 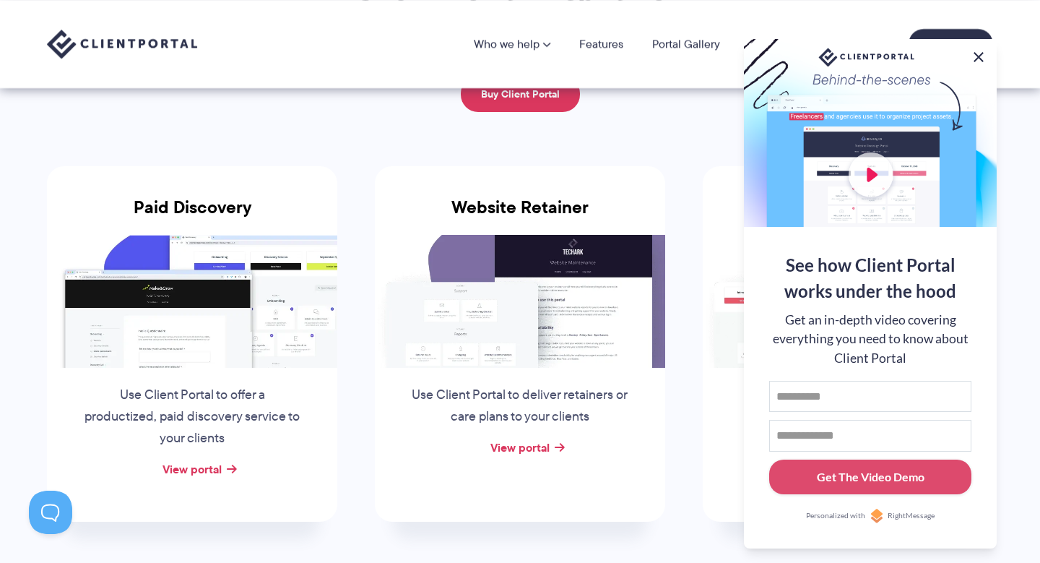 I want to click on p: Use Client Portal to deliver retainers or care plans to your clients, so click(x=520, y=406).